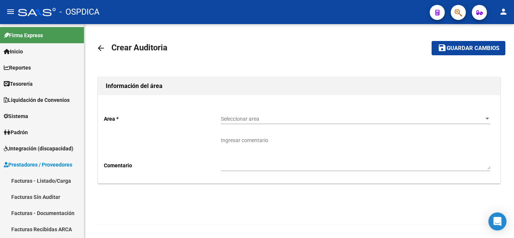 This screenshot has height=238, width=514. I want to click on p: Comentario, so click(162, 166).